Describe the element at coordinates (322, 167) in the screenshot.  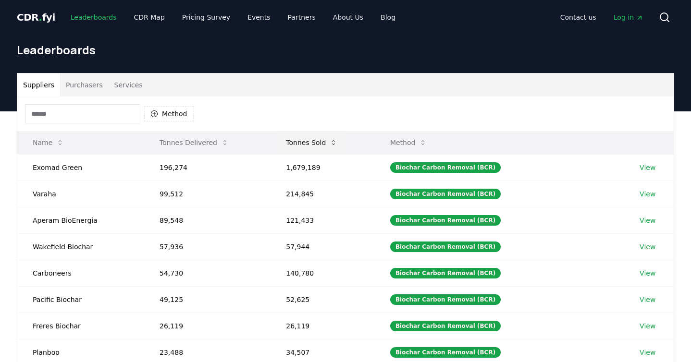
I see `td: 1,679,189` at that location.